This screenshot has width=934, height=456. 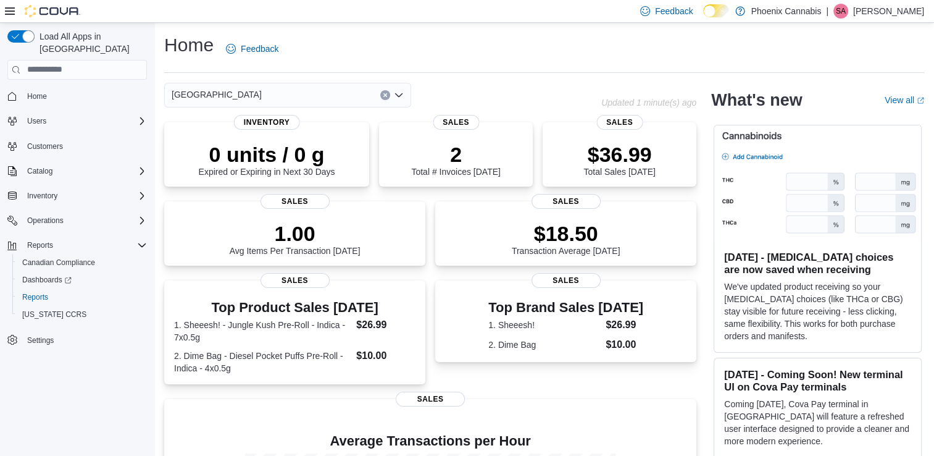 I want to click on p: $36.99, so click(x=619, y=154).